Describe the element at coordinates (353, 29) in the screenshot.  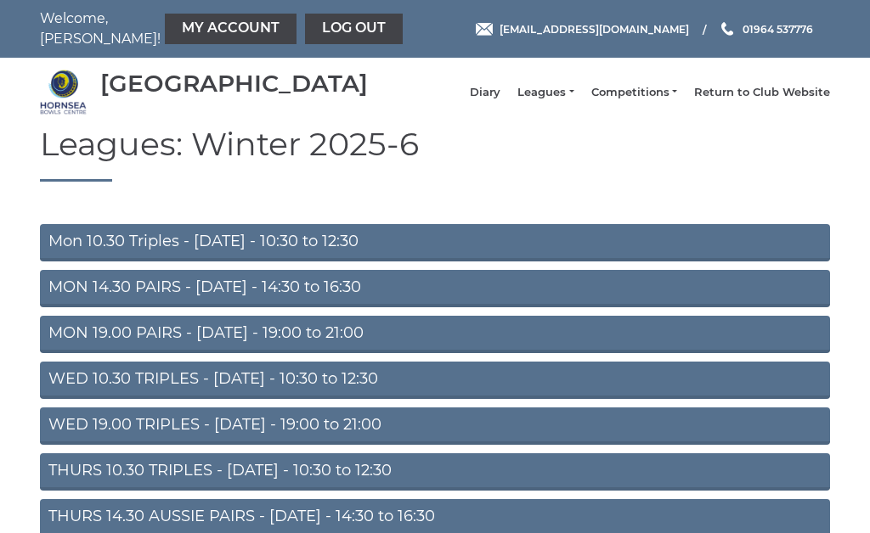
I see `a: Log out` at that location.